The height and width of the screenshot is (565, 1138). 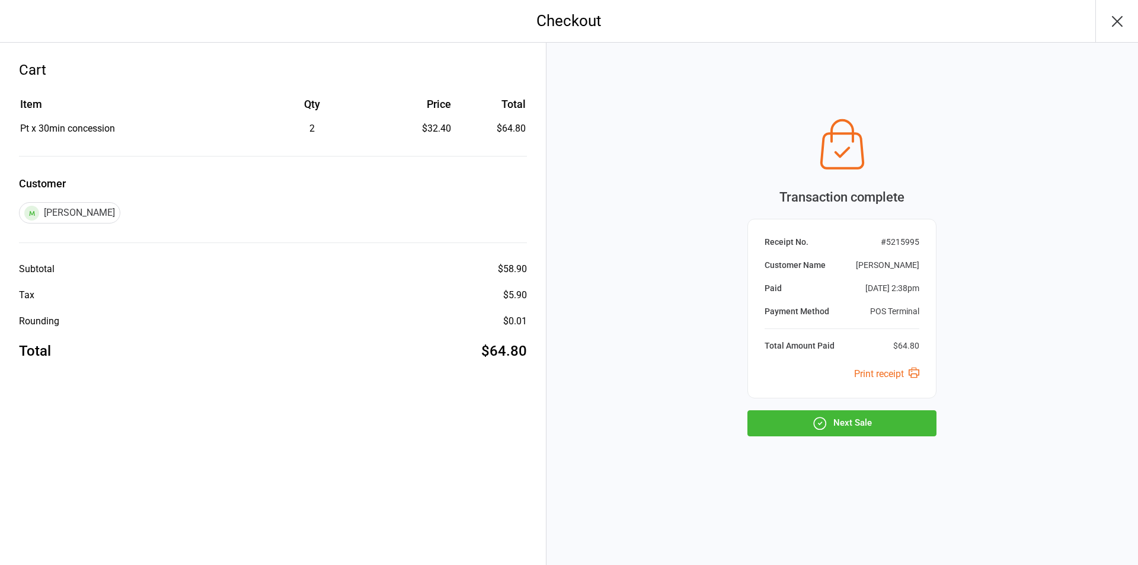 What do you see at coordinates (797, 311) in the screenshot?
I see `div: Payment Method` at bounding box center [797, 311].